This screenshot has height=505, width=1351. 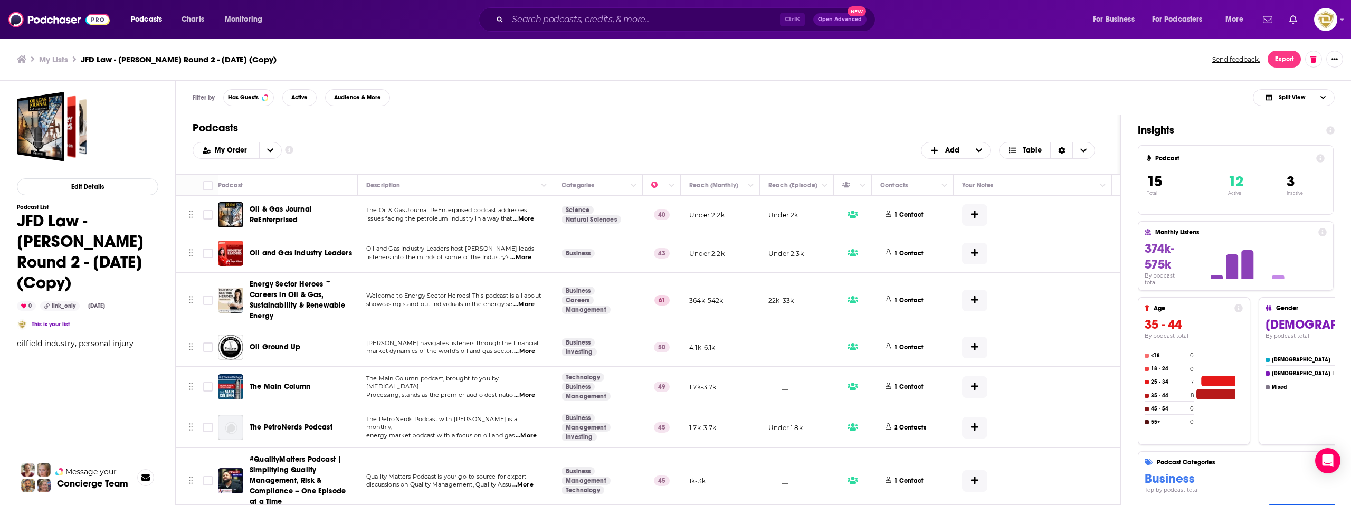 I want to click on span: The Main Column, so click(x=280, y=386).